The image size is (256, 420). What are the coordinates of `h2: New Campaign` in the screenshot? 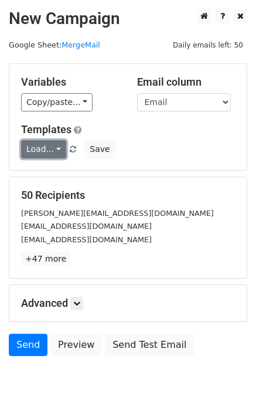 It's located at (128, 19).